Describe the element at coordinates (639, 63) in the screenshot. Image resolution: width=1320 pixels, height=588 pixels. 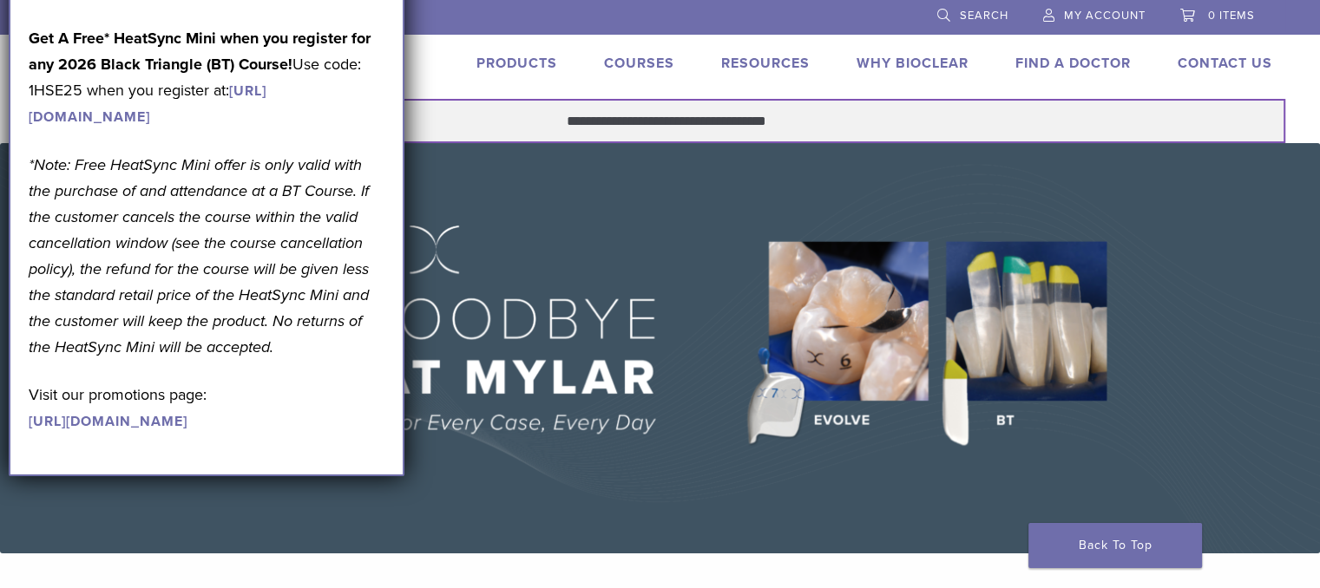
I see `a: Courses` at that location.